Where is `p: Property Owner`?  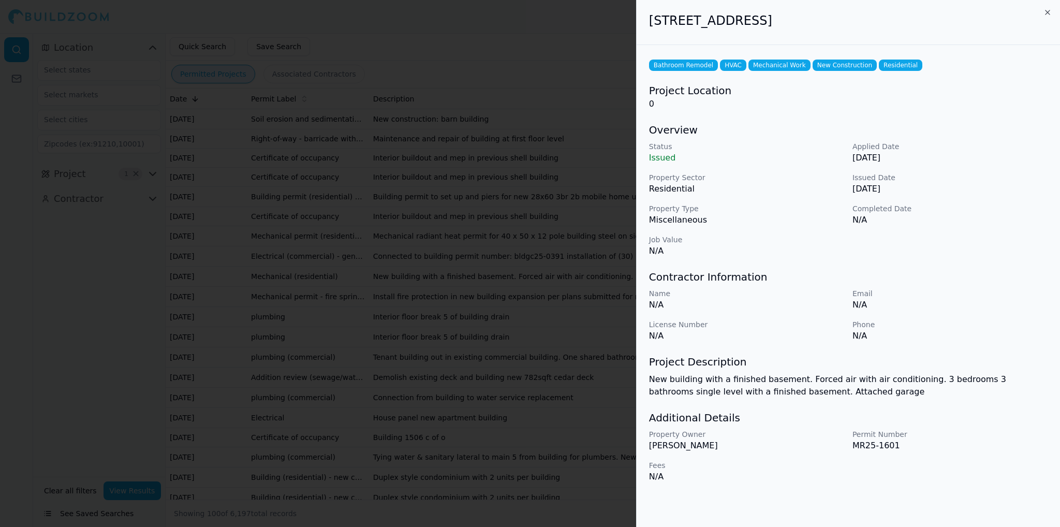 p: Property Owner is located at coordinates (747, 434).